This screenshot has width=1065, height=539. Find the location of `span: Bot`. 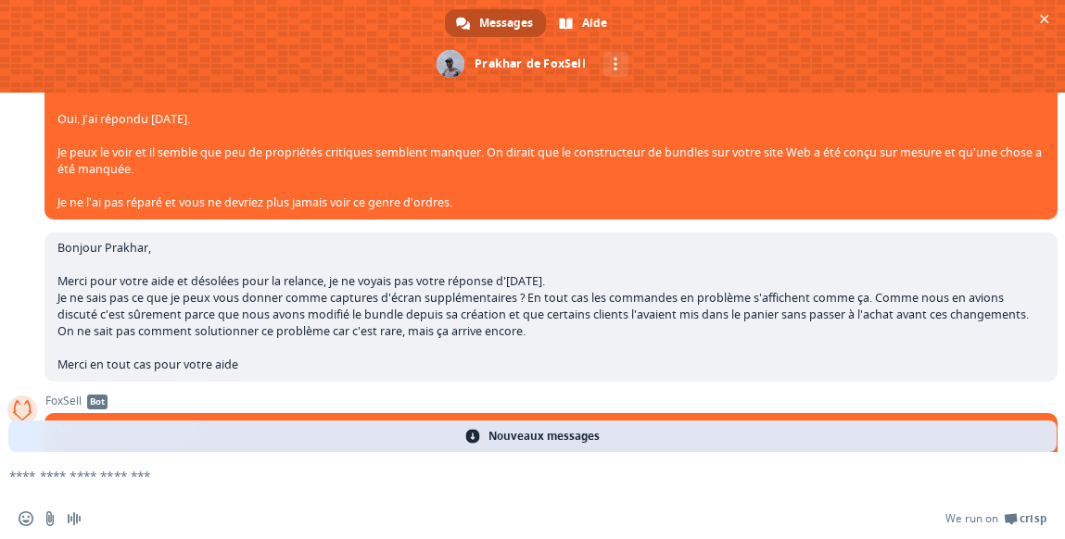

span: Bot is located at coordinates (97, 402).